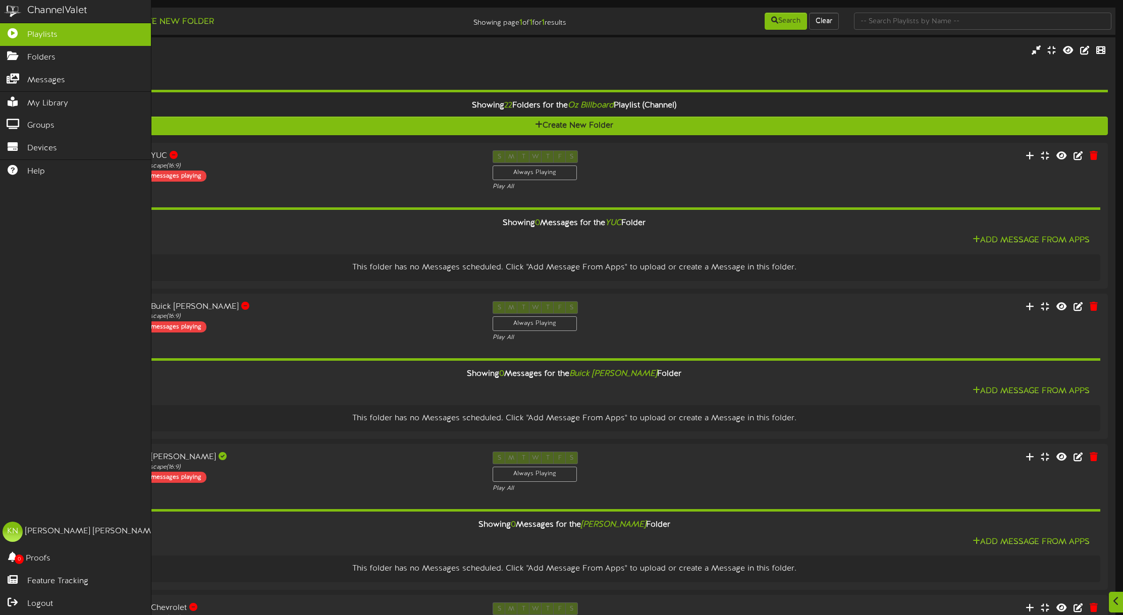  What do you see at coordinates (38, 559) in the screenshot?
I see `span: Proofs` at bounding box center [38, 559].